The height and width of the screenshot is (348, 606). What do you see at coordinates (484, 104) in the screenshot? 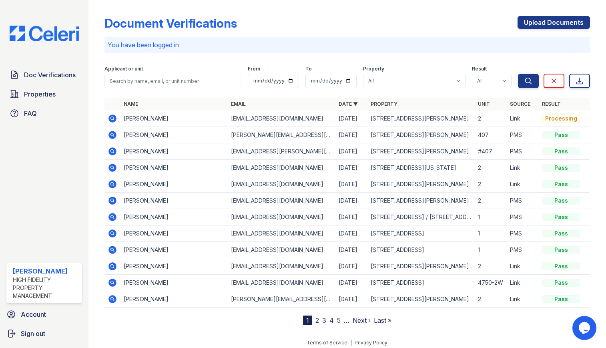
I see `a: Unit` at bounding box center [484, 104].